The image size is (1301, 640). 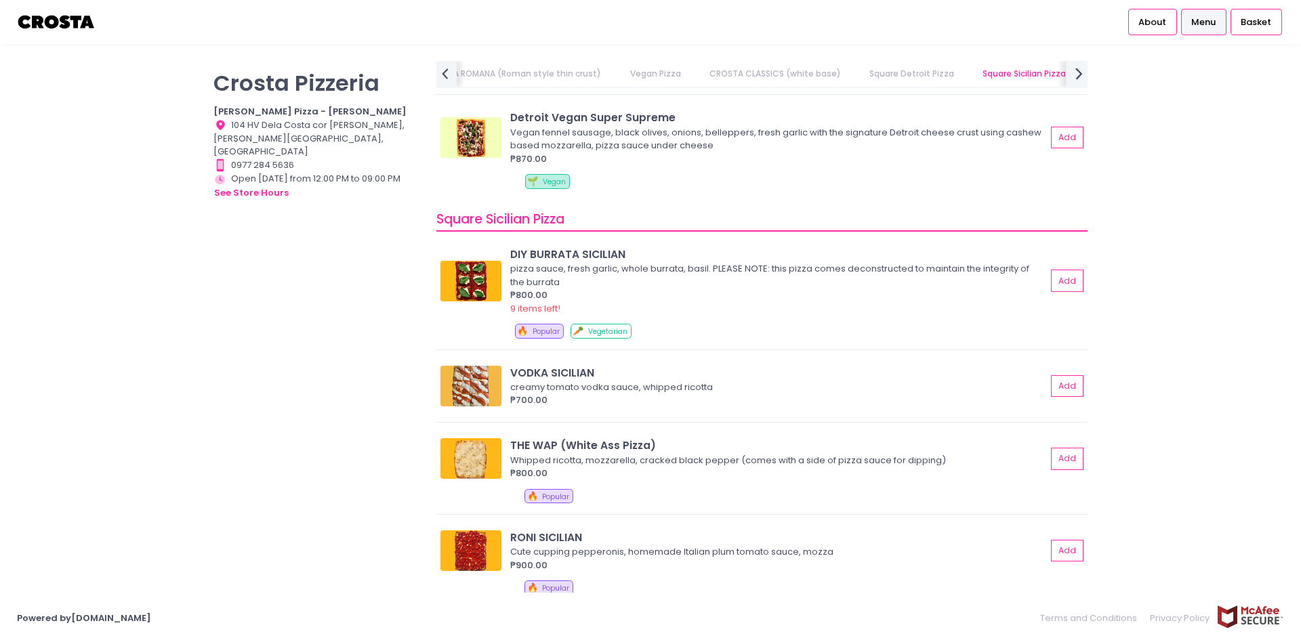 I want to click on div: Cute cupping pepperonis, homemade Italian plum tomato sauce, mozza, so click(x=776, y=552).